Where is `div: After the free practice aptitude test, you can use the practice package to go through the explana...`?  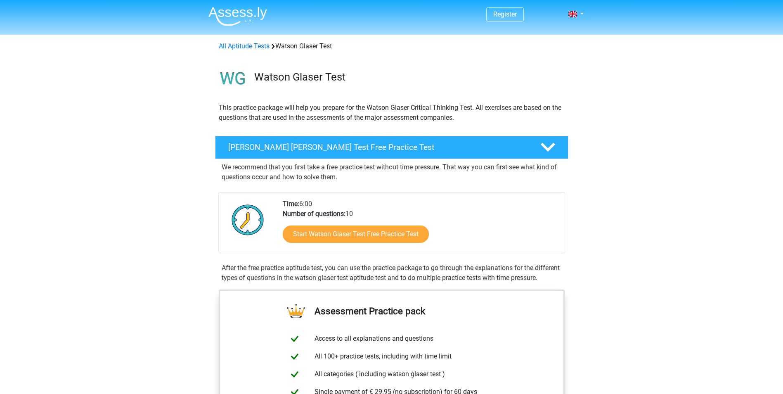
div: After the free practice aptitude test, you can use the practice package to go through the explana... is located at coordinates (392, 273).